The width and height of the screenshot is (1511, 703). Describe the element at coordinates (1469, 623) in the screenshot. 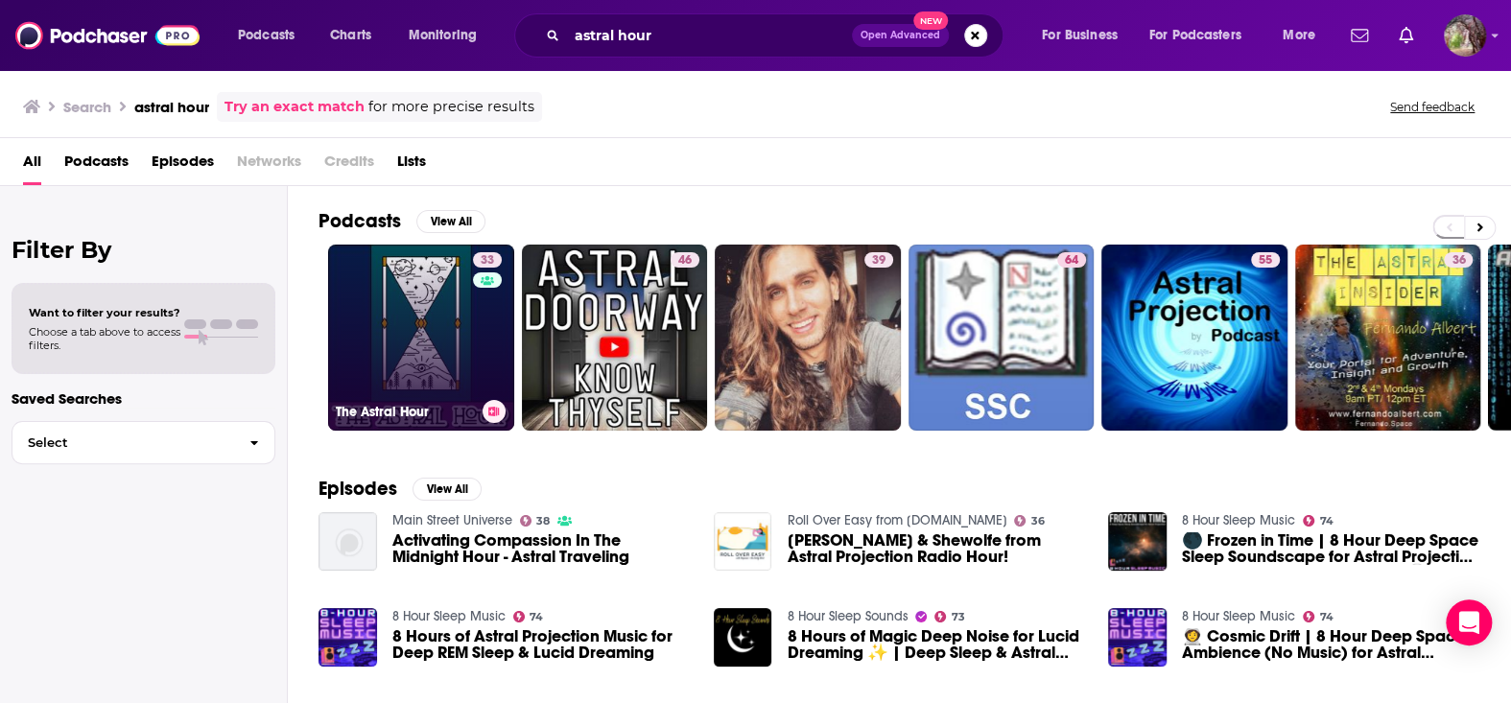

I see `div: Open Intercom Messenger` at that location.